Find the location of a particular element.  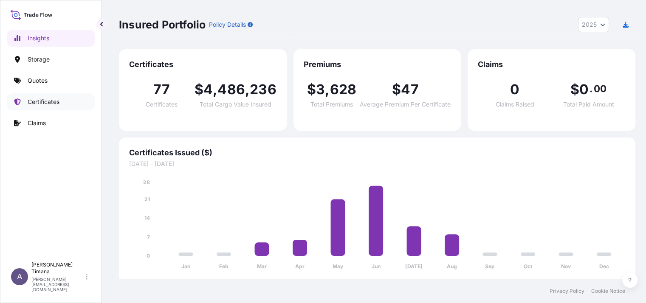

span: Total Cargo Value Insured is located at coordinates (235, 104).